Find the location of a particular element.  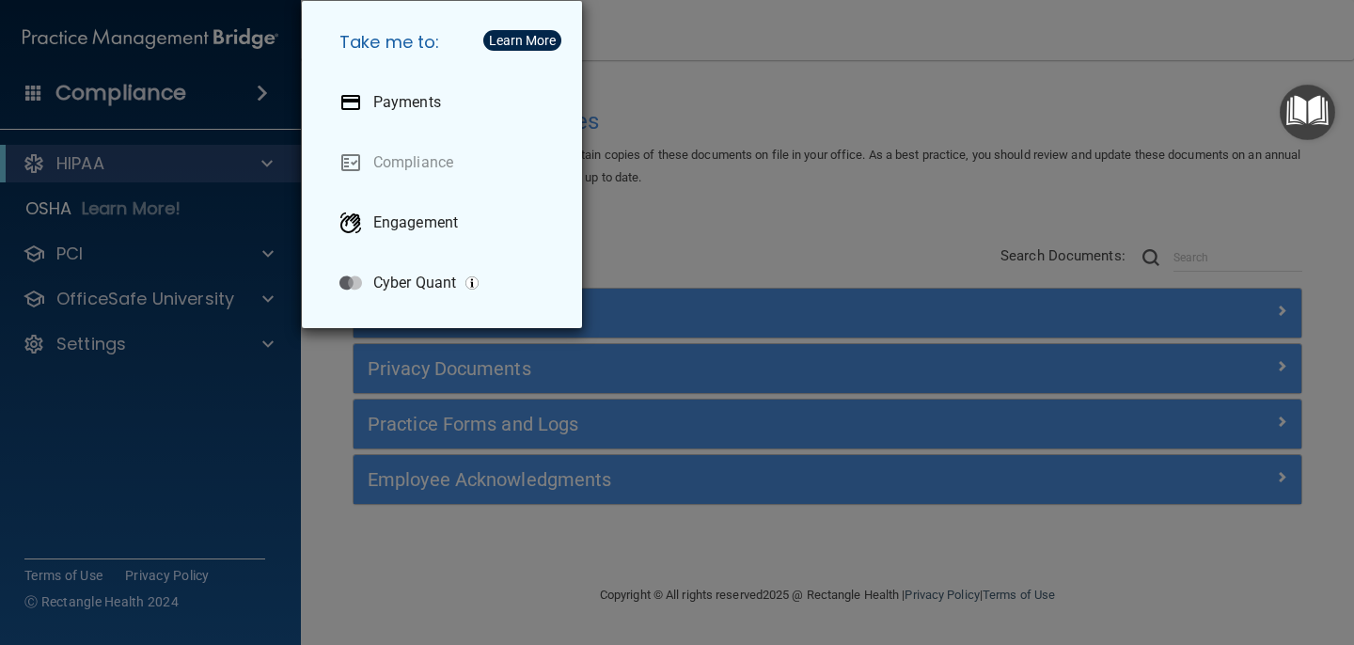

h5: Take me to: is located at coordinates (446, 42).